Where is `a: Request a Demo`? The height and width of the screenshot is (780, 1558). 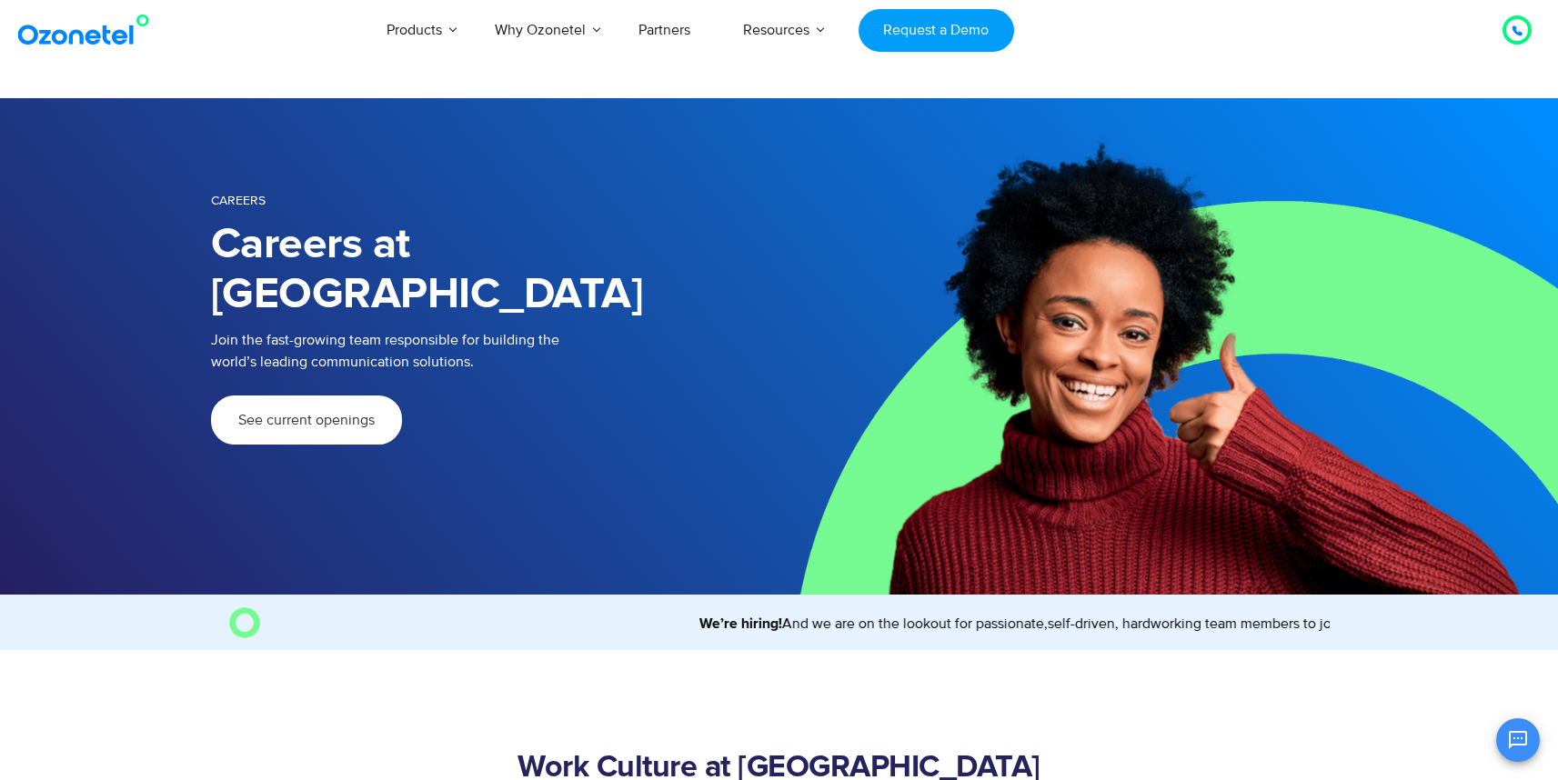 a: Request a Demo is located at coordinates (936, 30).